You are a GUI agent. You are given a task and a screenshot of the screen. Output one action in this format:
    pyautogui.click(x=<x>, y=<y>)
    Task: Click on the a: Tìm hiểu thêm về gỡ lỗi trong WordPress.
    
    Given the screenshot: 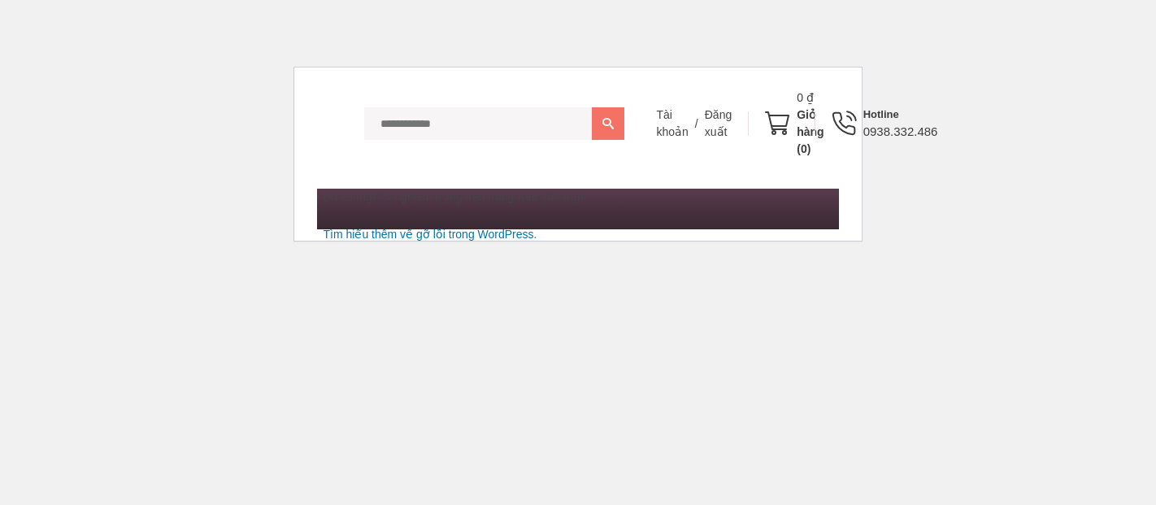 What is the action you would take?
    pyautogui.click(x=430, y=234)
    